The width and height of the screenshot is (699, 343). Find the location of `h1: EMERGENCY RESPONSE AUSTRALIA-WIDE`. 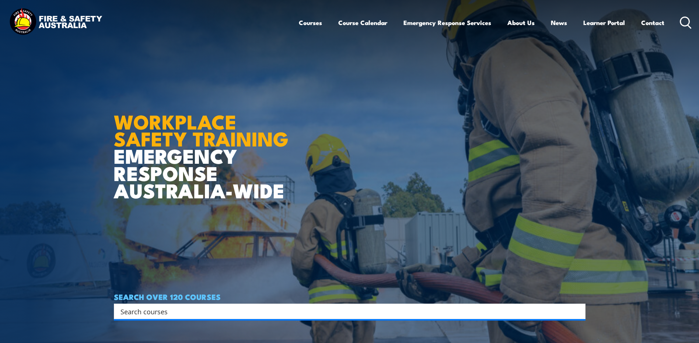

h1: EMERGENCY RESPONSE AUSTRALIA-WIDE is located at coordinates (204, 147).